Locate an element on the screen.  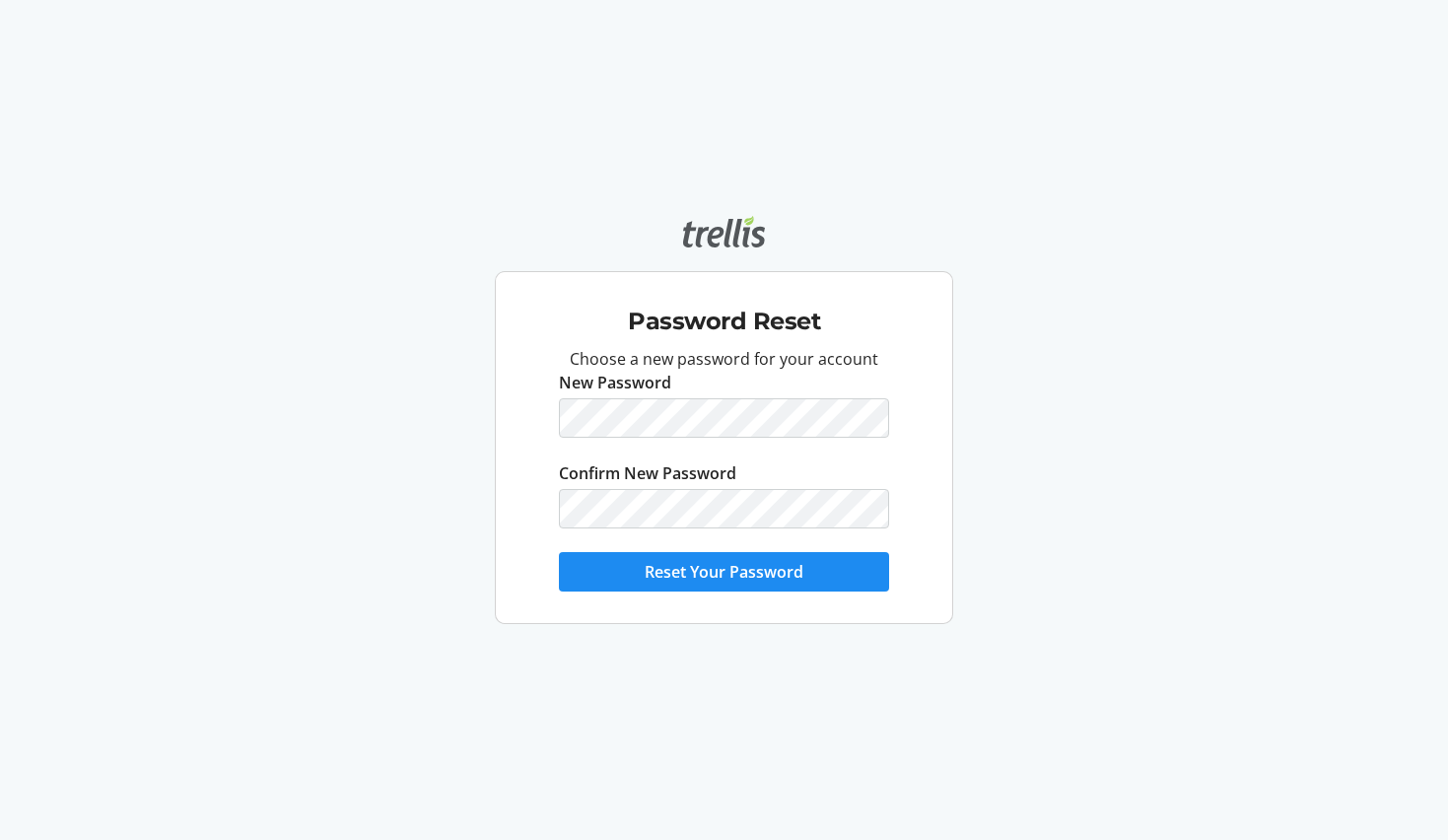
p: Choose a new password for your account is located at coordinates (725, 358).